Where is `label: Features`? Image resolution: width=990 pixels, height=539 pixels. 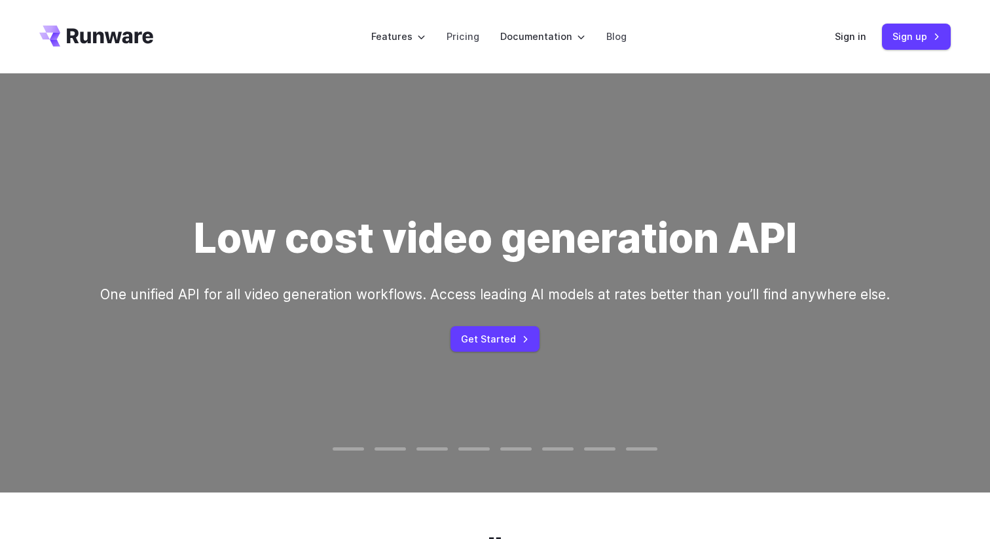
label: Features is located at coordinates (398, 36).